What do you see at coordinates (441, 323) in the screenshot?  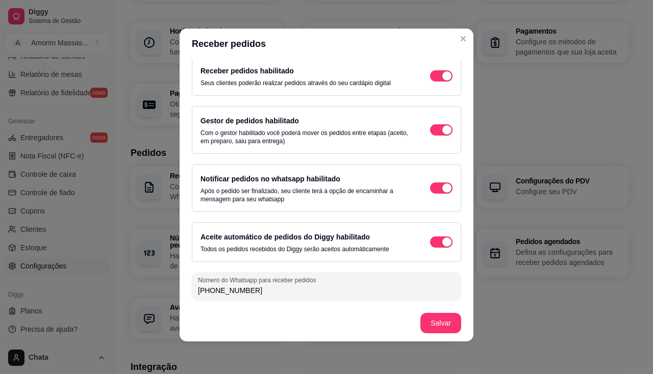 I see `button: Salvar` at bounding box center [441, 323].